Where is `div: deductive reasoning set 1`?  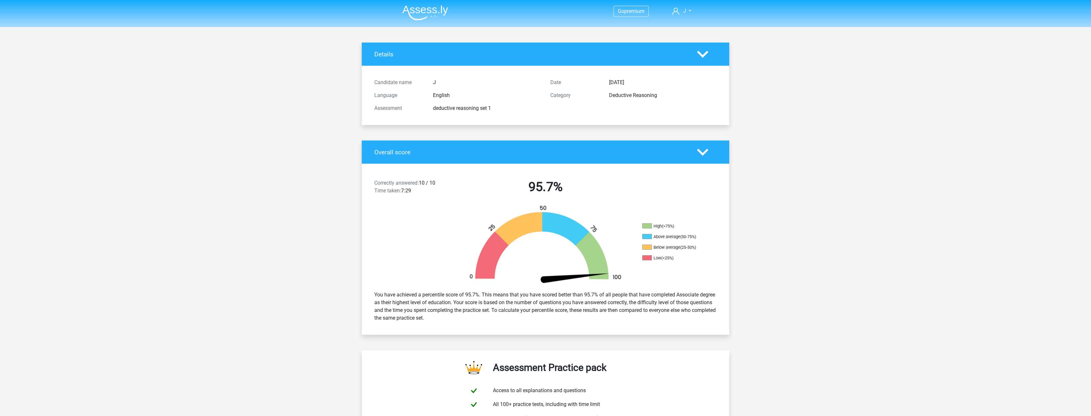
div: deductive reasoning set 1 is located at coordinates (487, 108).